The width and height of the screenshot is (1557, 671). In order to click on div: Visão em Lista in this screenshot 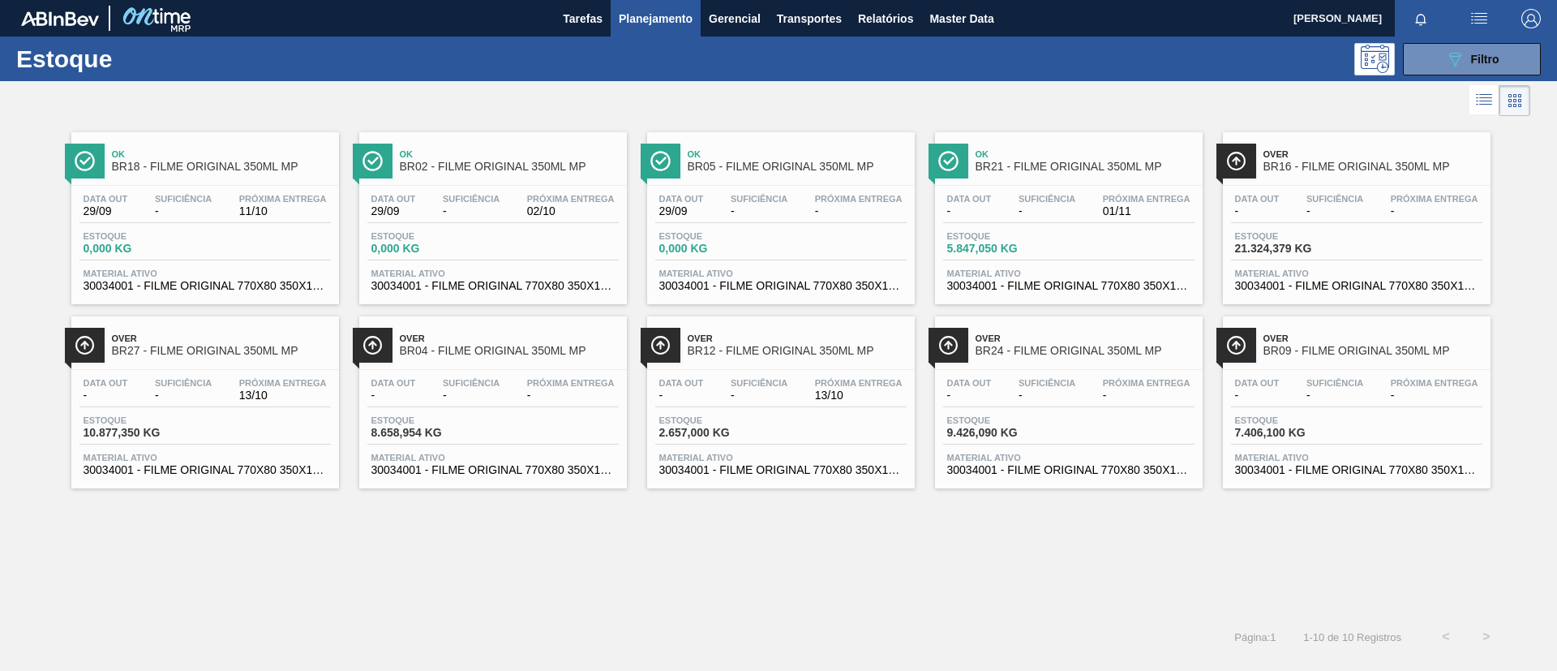, I will do `click(1484, 101)`.